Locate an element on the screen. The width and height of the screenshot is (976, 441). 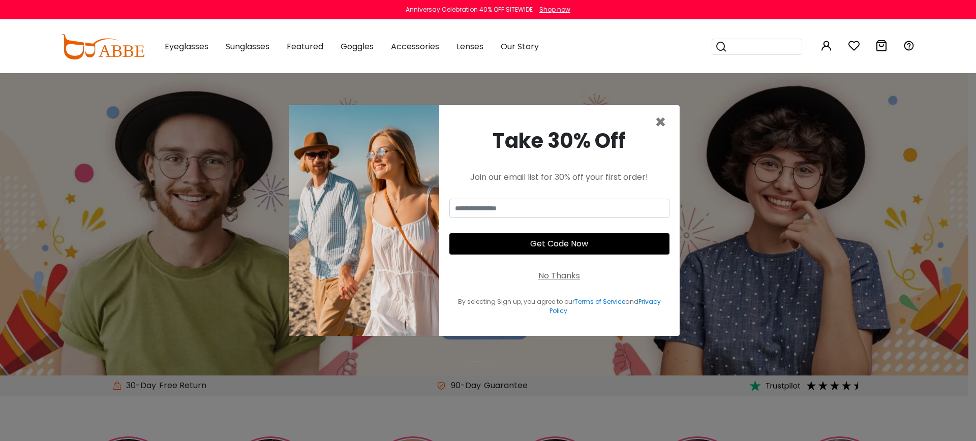
span: Accessories is located at coordinates (415, 46).